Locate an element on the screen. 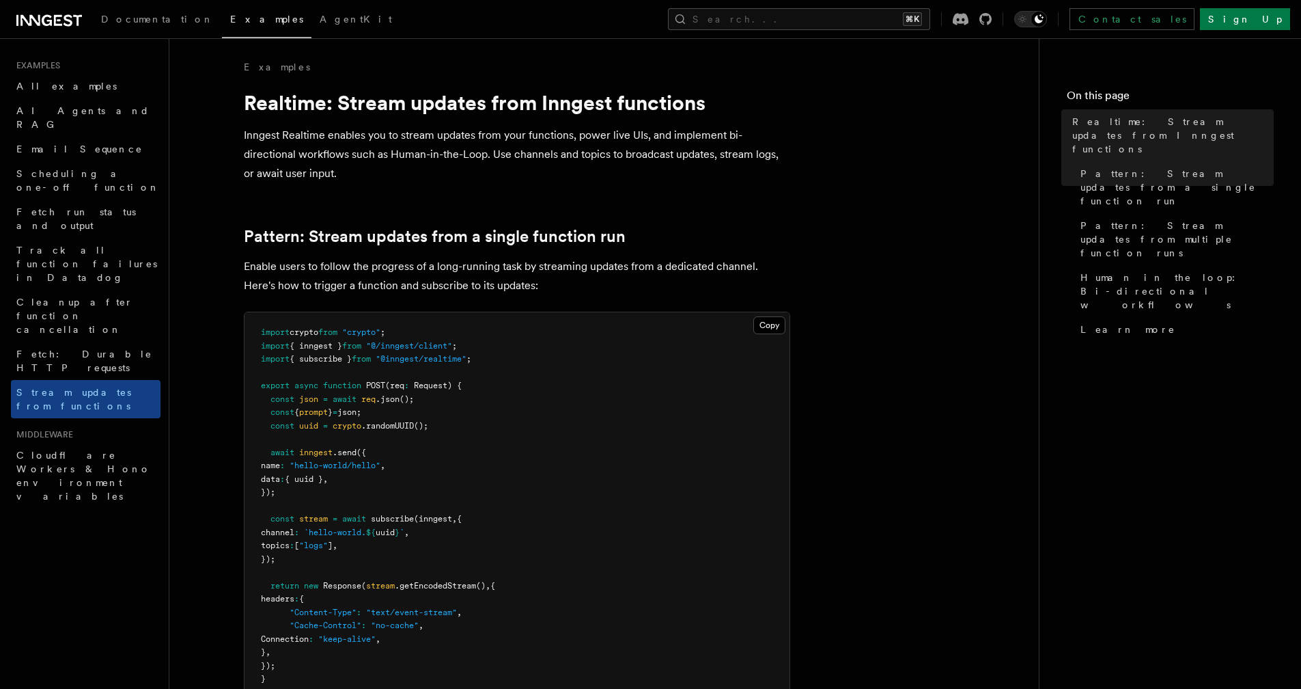 This screenshot has height=689, width=1301. span: "keep-alive" is located at coordinates (347, 639).